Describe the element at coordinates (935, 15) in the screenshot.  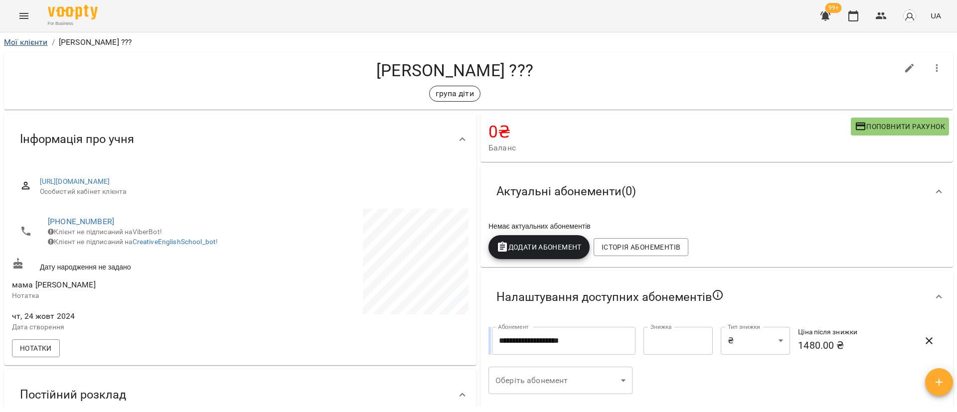
I see `span: UA` at that location.